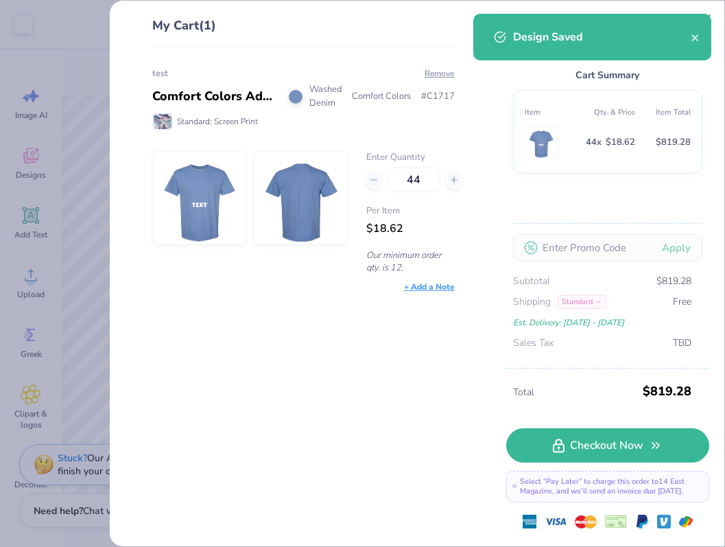 The height and width of the screenshot is (547, 725). What do you see at coordinates (582, 302) in the screenshot?
I see `div: Standard` at bounding box center [582, 302].